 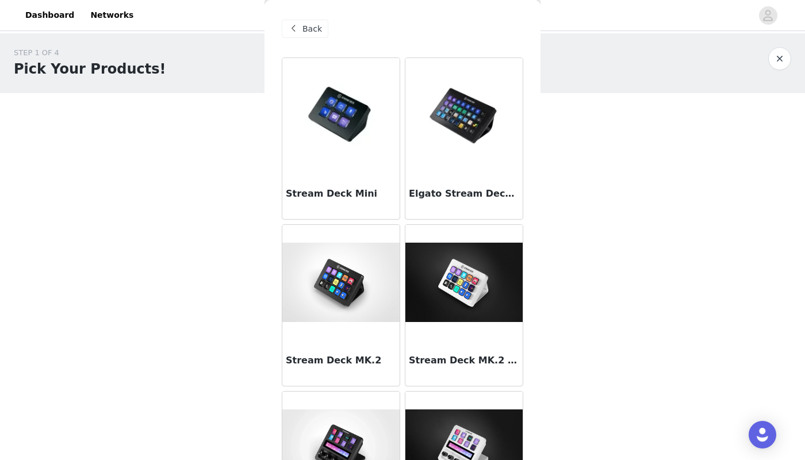 What do you see at coordinates (768, 16) in the screenshot?
I see `div: avatar` at bounding box center [768, 16].